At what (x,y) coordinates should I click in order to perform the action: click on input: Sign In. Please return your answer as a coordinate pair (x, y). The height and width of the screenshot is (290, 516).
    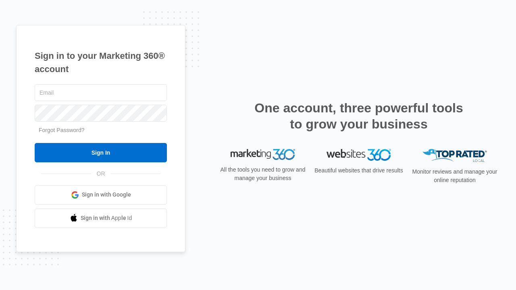
    Looking at the image, I should click on (101, 153).